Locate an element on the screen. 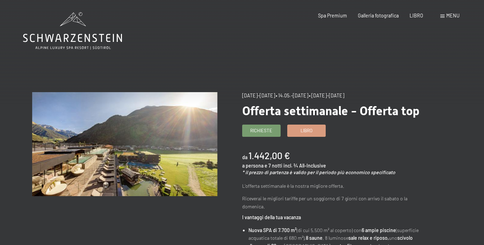  a: Spa Premium is located at coordinates (332, 15).